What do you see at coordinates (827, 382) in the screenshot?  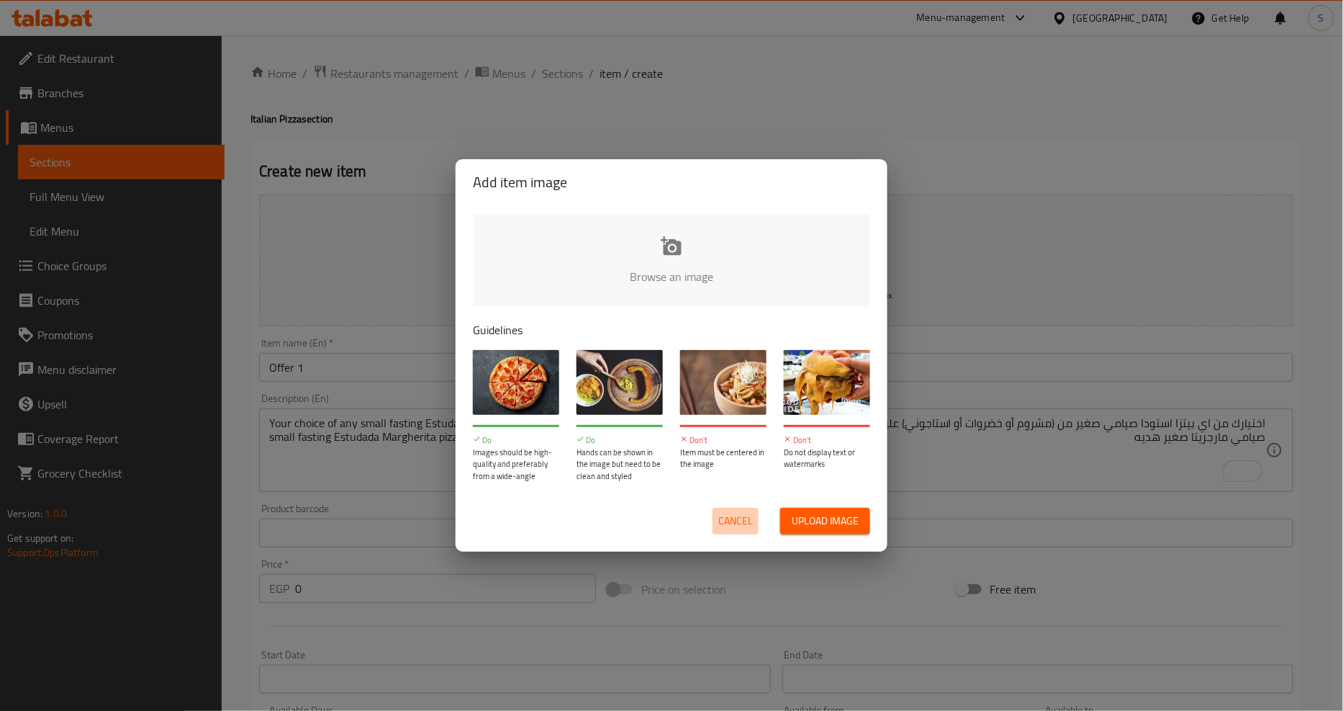 I see `img: guide-img-4@3x.jpg` at bounding box center [827, 382].